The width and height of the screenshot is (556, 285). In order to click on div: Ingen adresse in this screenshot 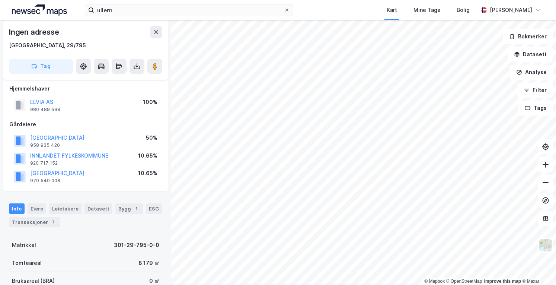, I will do `click(35, 32)`.